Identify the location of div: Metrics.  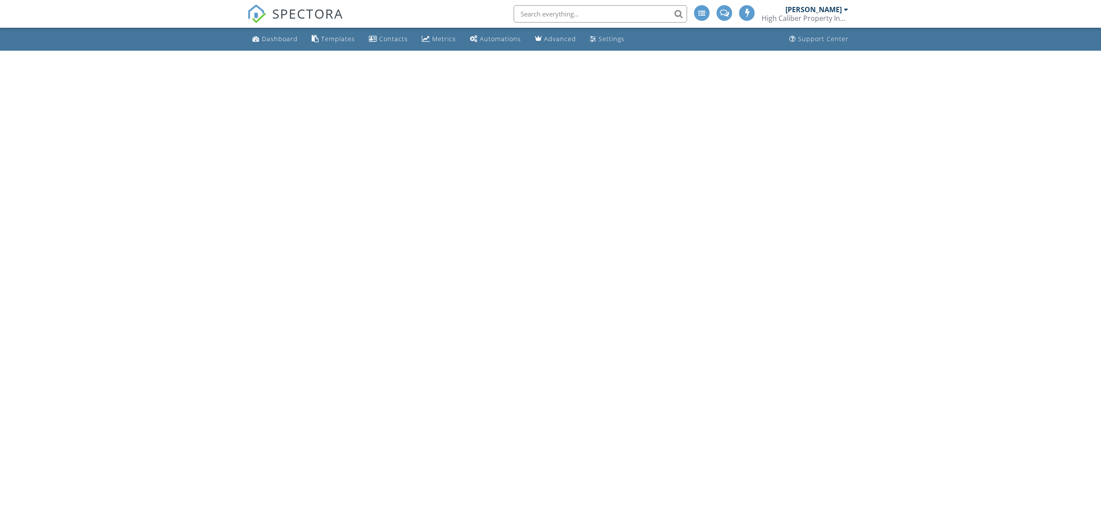
(444, 39).